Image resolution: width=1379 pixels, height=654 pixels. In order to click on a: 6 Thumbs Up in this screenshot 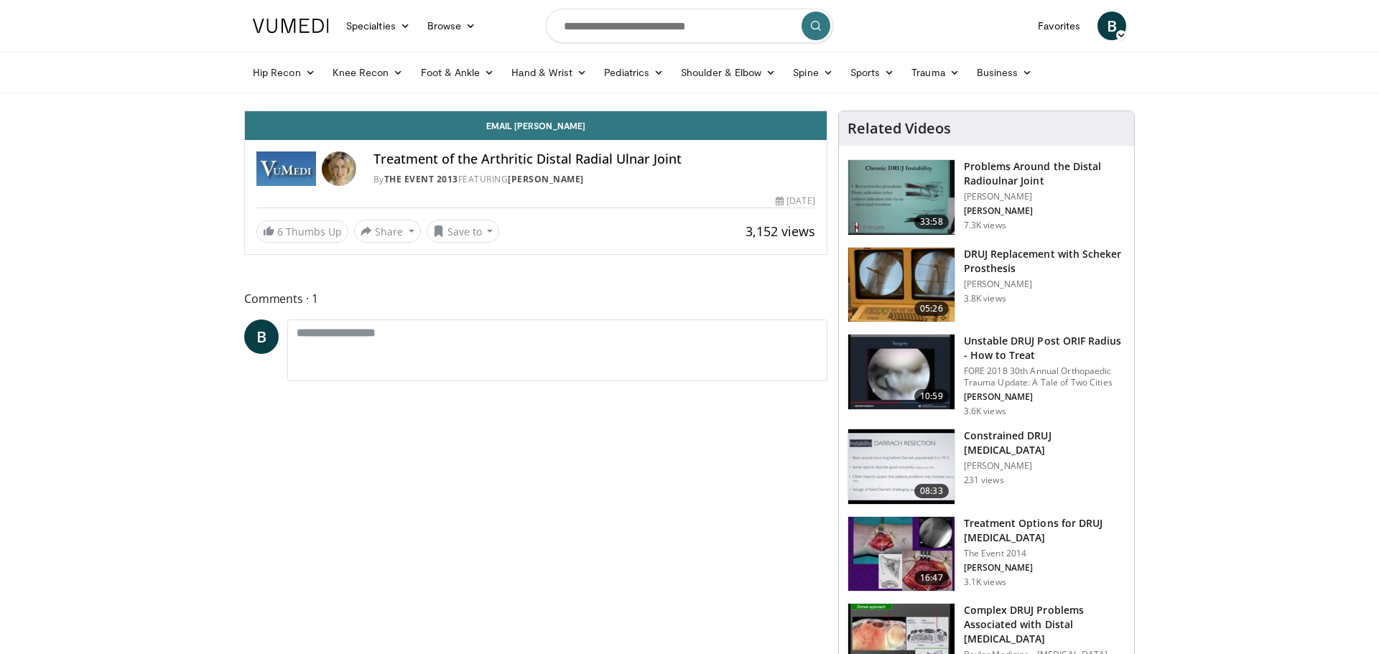, I will do `click(302, 231)`.